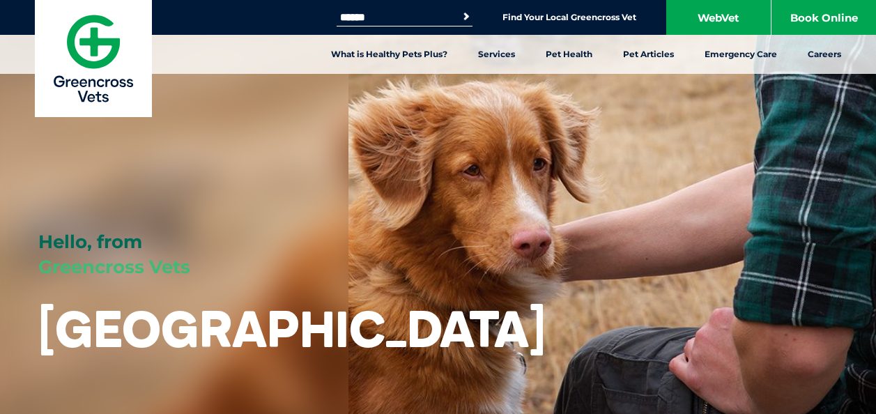  Describe the element at coordinates (496, 54) in the screenshot. I see `a: Services` at that location.